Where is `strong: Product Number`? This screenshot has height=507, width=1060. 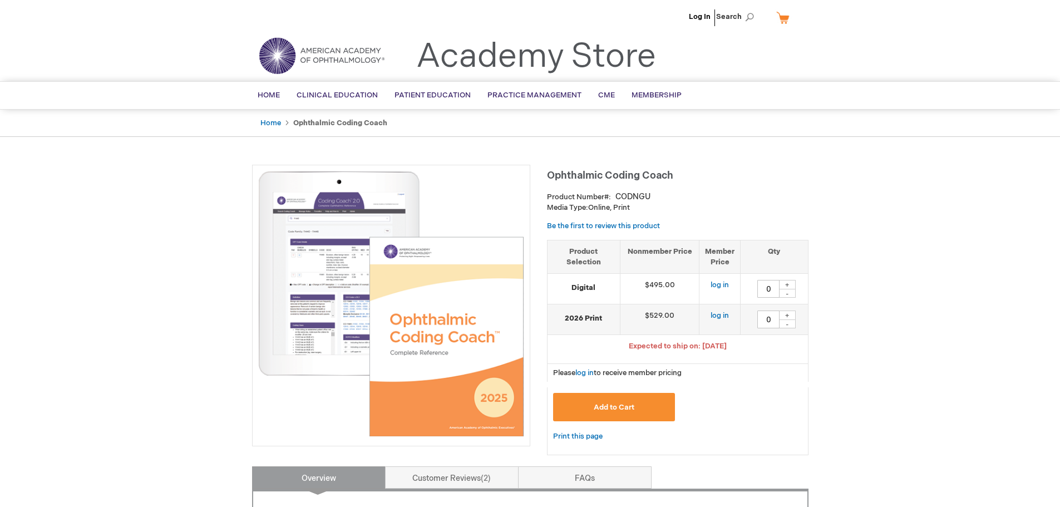
strong: Product Number is located at coordinates (579, 197).